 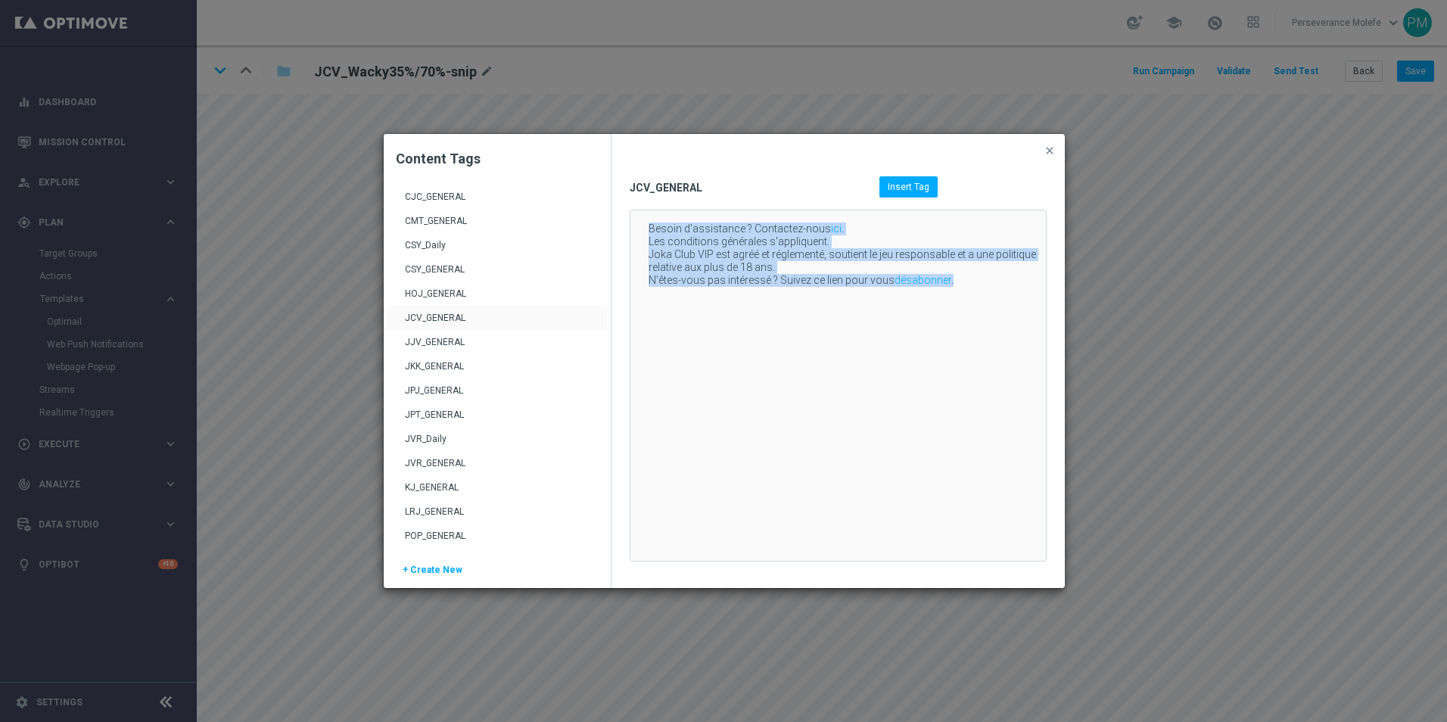 What do you see at coordinates (499, 542) in the screenshot?
I see `div: POP_GENERAL` at bounding box center [499, 542].